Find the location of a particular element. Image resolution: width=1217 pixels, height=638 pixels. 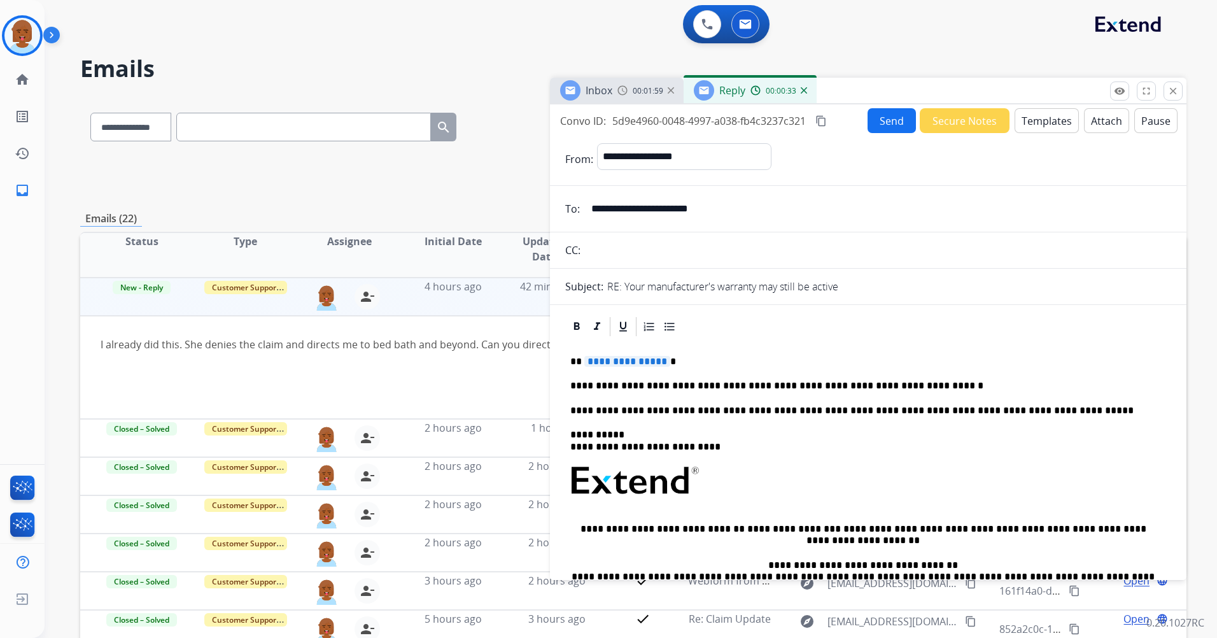

div: I already did this. She denies the claim and directs me to bed bath and beyond. Can you direct to... is located at coordinates (530, 344).